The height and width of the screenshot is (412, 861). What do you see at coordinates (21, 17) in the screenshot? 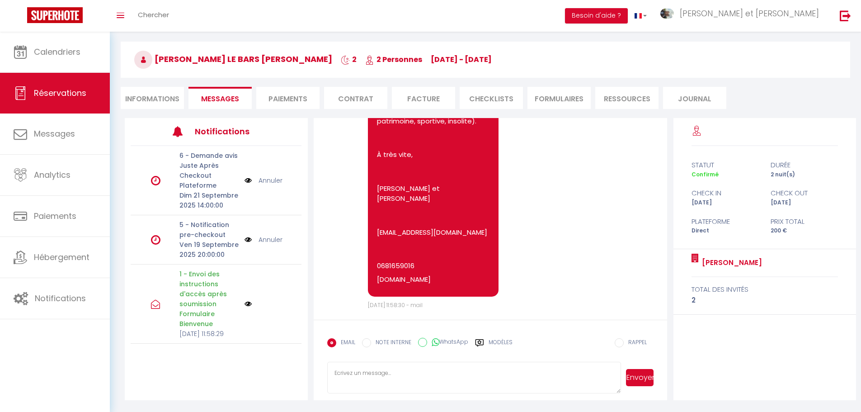
I see `button: Ouvrir le widget de chat LiveChat` at bounding box center [21, 17].